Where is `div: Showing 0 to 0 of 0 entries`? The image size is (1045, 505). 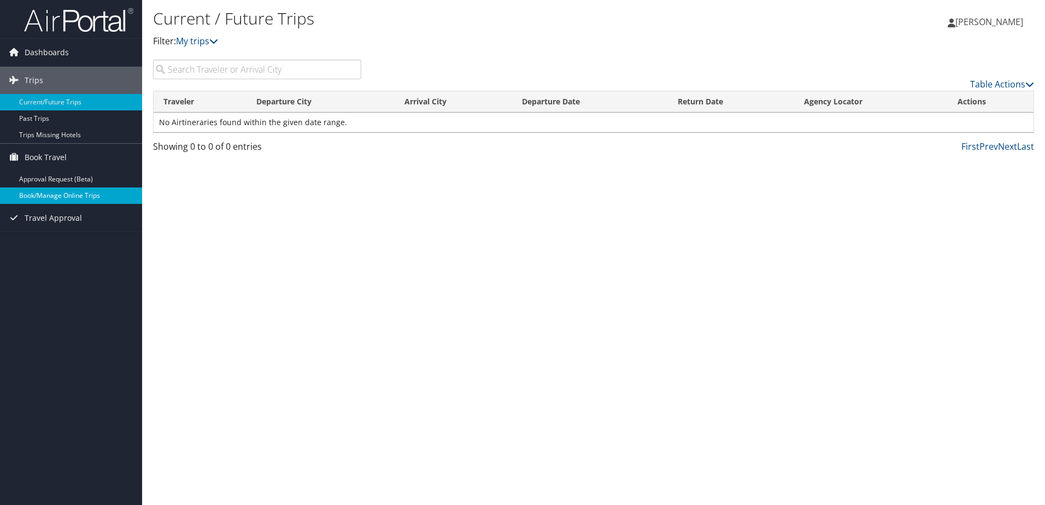 div: Showing 0 to 0 of 0 entries is located at coordinates (257, 149).